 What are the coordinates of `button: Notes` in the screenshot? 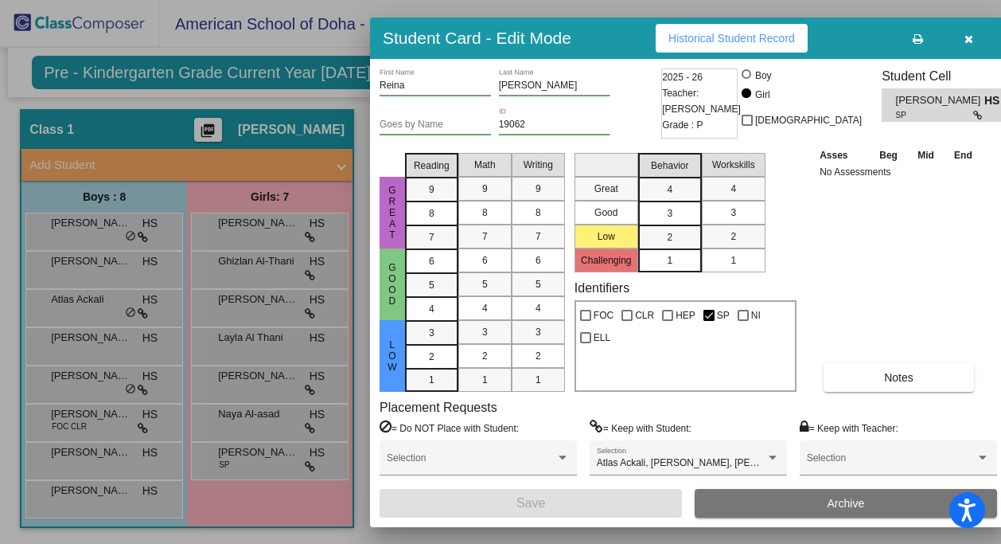 It's located at (899, 377).